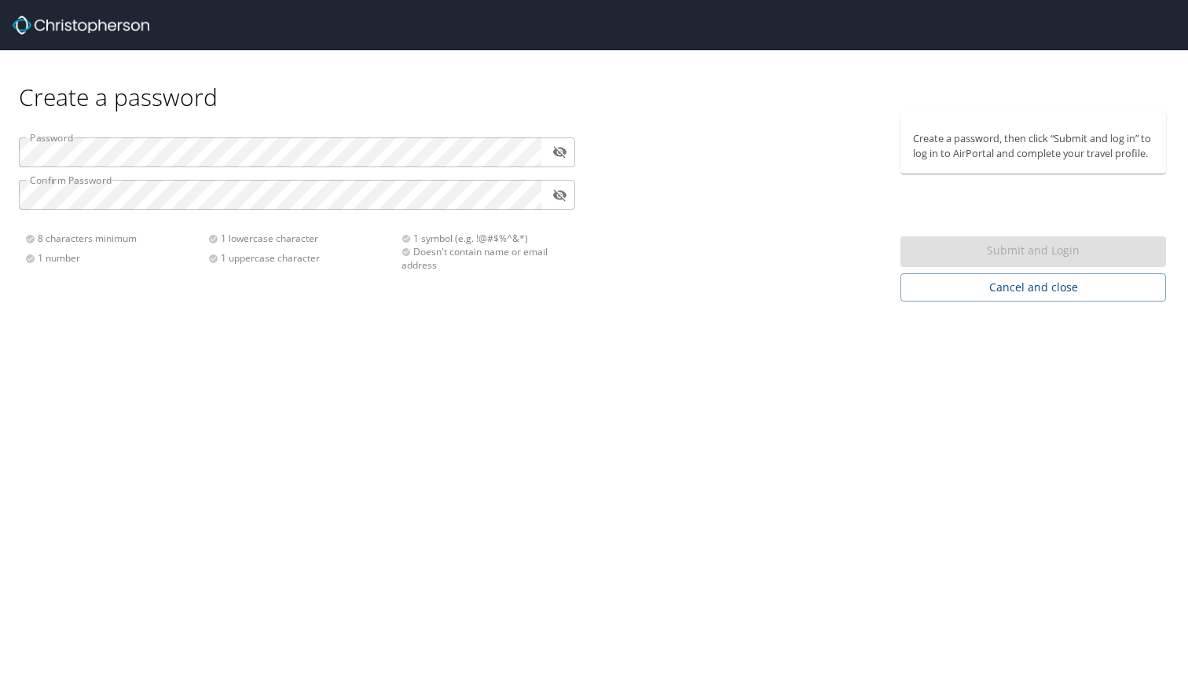 Image resolution: width=1188 pixels, height=673 pixels. What do you see at coordinates (1033, 146) in the screenshot?
I see `p: Create a password, then click “Submit and log in” to log in to AirPortal and complete your travel...` at bounding box center [1033, 146].